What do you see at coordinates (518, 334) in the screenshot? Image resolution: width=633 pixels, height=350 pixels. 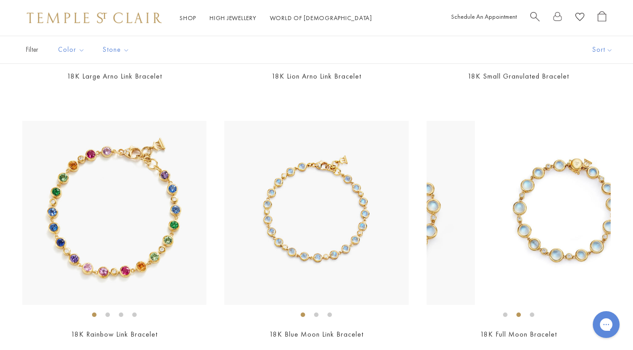 I see `a: 18K Full Moon Bracelet` at bounding box center [518, 334].